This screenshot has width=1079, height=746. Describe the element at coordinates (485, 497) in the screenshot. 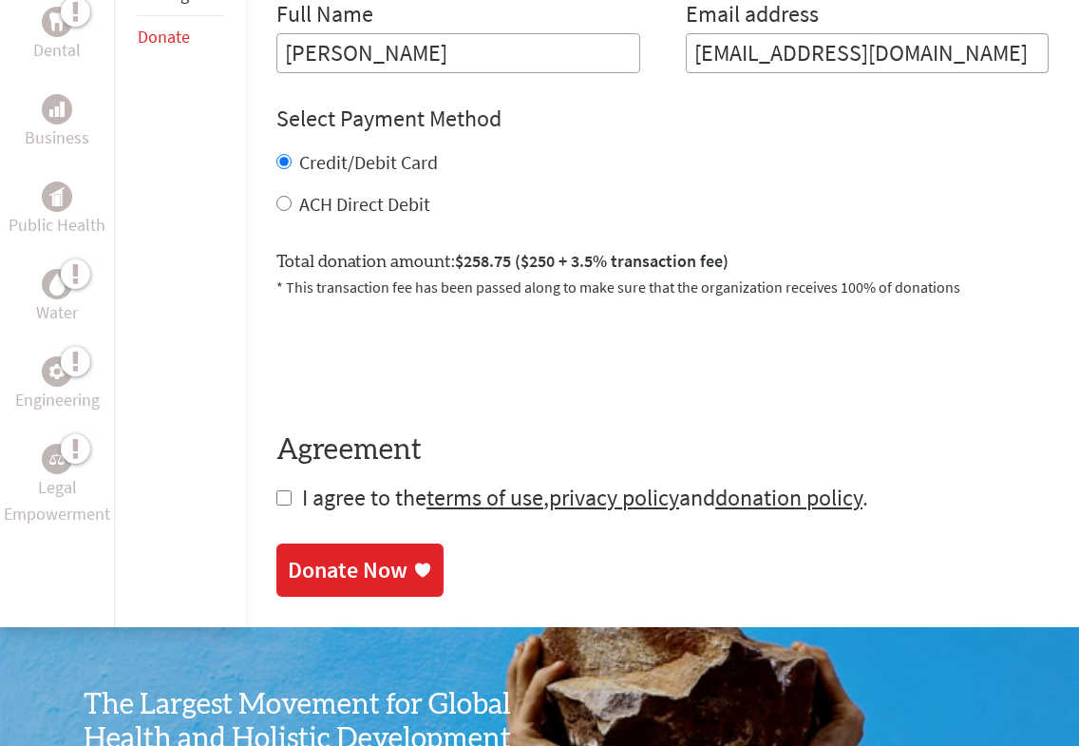

I see `a: terms of use` at that location.